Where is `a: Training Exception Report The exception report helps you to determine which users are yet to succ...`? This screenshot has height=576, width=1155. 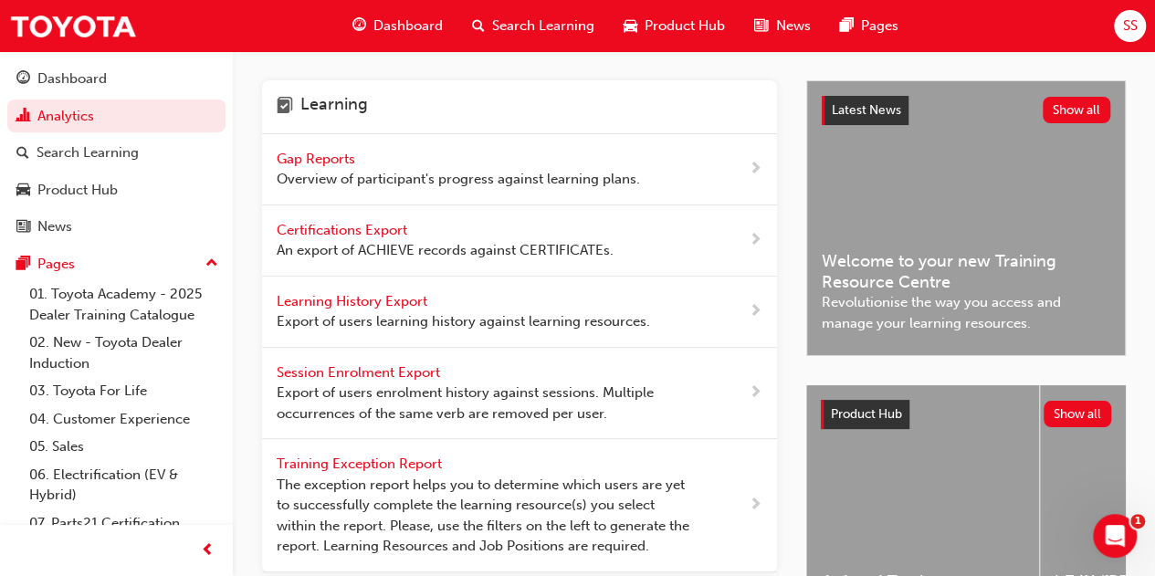 a: Training Exception Report The exception report helps you to determine which users are yet to succ... is located at coordinates (520, 506).